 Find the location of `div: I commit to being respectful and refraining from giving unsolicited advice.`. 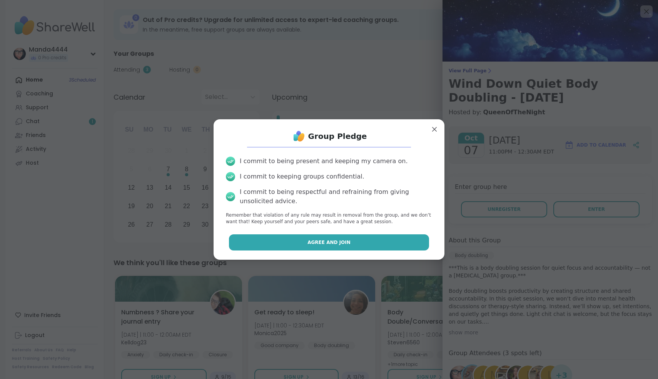

div: I commit to being respectful and refraining from giving unsolicited advice. is located at coordinates (336, 196).